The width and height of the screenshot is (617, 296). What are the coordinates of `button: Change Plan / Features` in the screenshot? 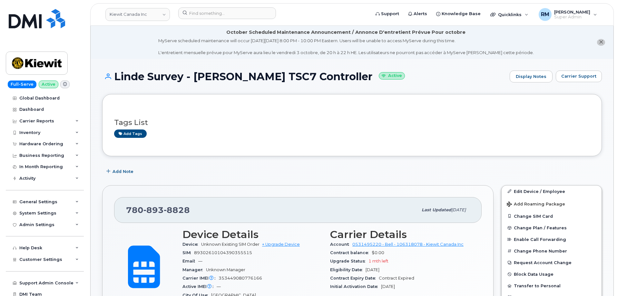 It's located at (552, 228).